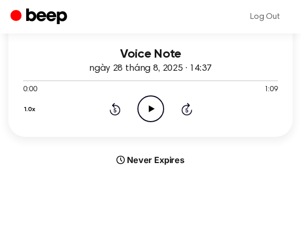 Image resolution: width=301 pixels, height=227 pixels. I want to click on span: 1:09, so click(271, 90).